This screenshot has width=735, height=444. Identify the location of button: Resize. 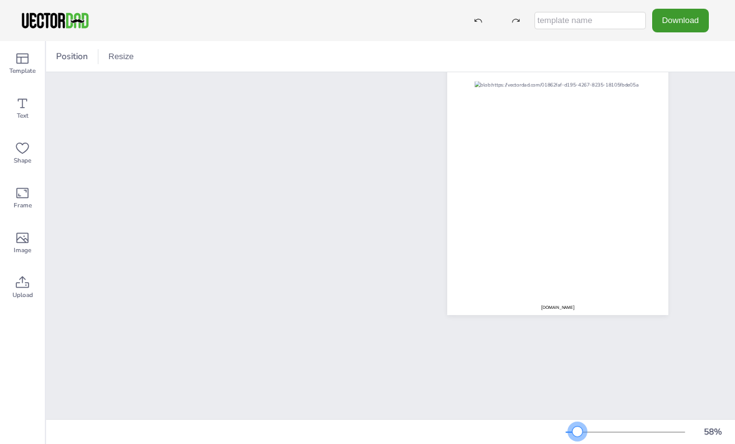
(121, 57).